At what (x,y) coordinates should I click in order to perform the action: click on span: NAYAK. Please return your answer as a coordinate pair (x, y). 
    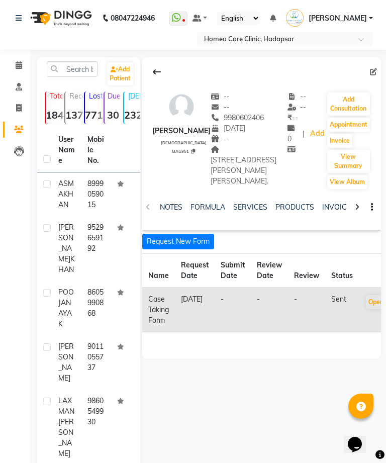
    Looking at the image, I should click on (65, 313).